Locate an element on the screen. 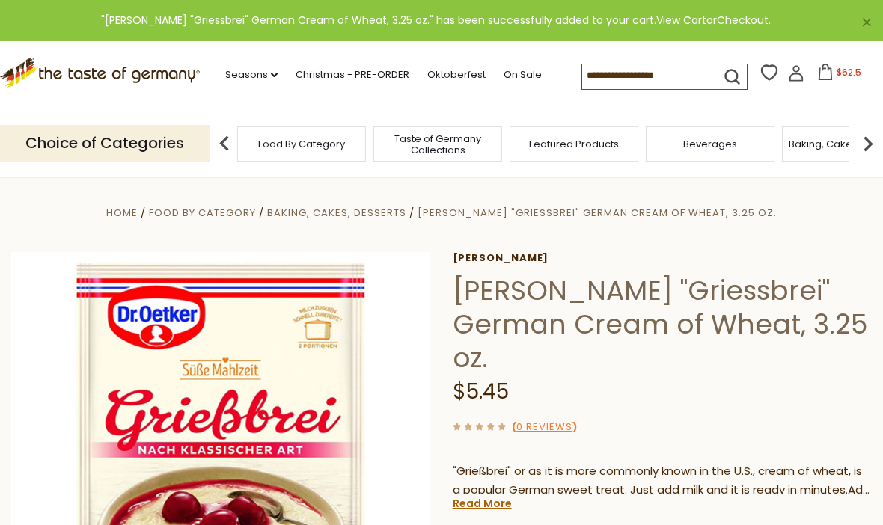  a: Taste of Germany Collections is located at coordinates (438, 144).